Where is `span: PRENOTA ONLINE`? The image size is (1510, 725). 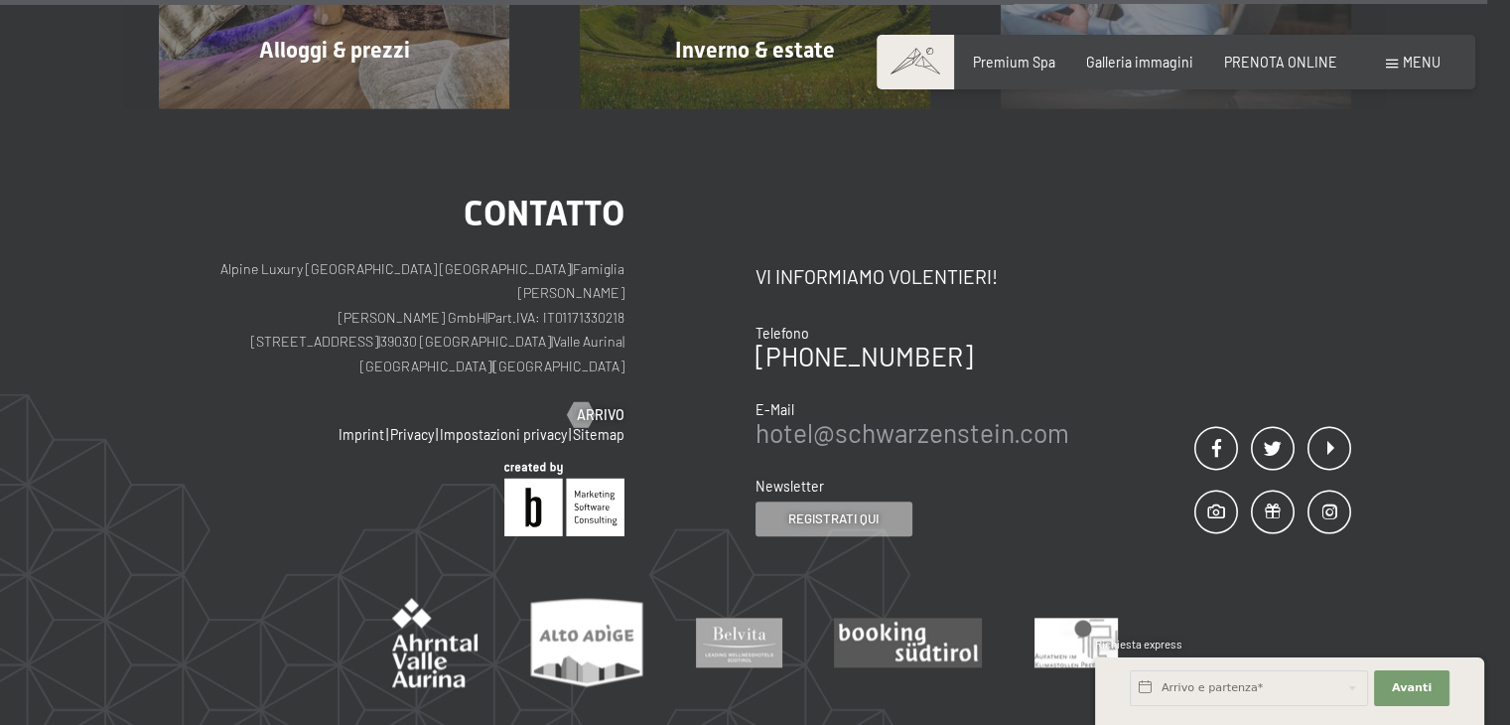 span: PRENOTA ONLINE is located at coordinates (1281, 62).